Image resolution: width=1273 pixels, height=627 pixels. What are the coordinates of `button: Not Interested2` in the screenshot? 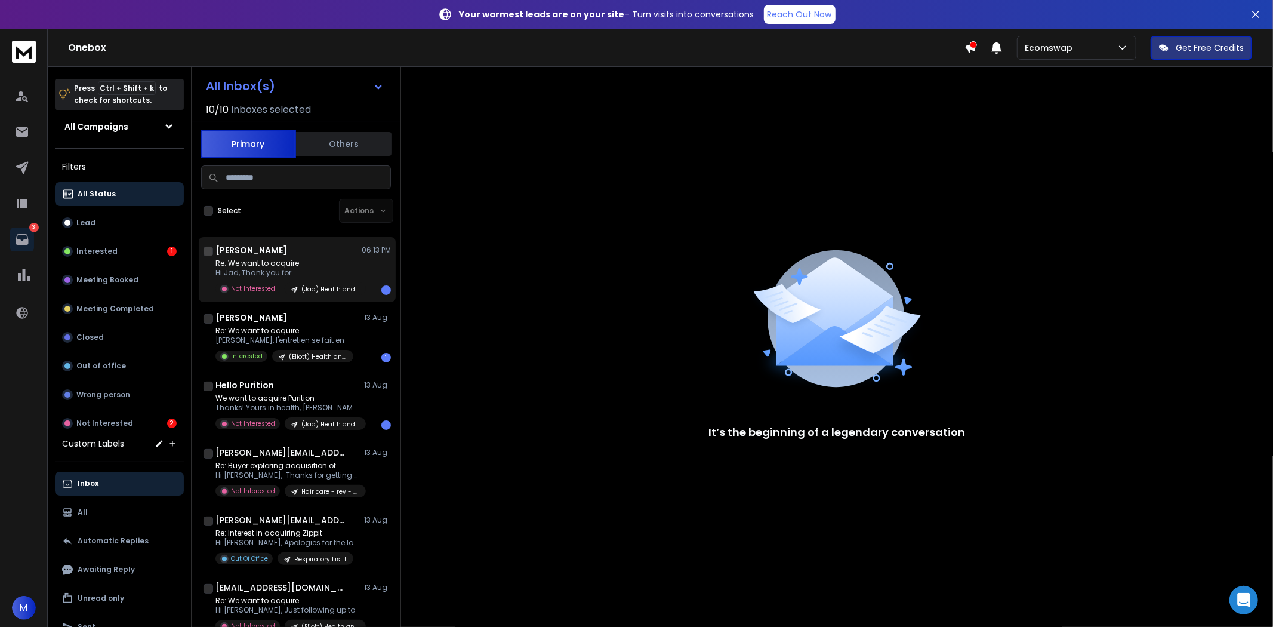 It's located at (119, 423).